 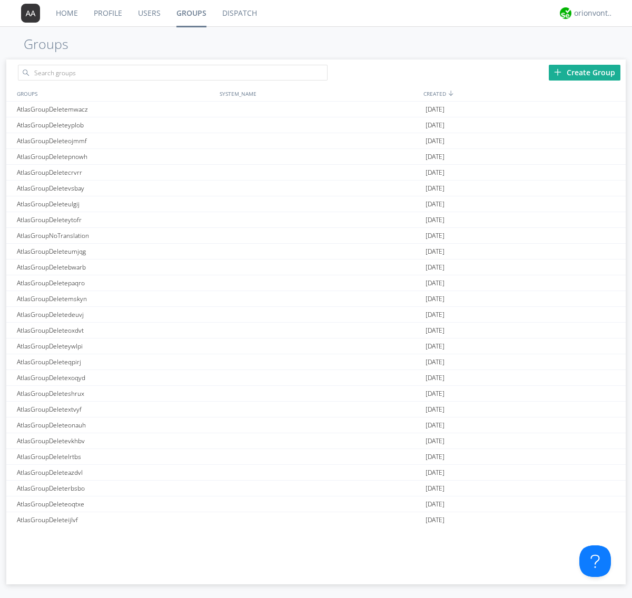 What do you see at coordinates (115, 188) in the screenshot?
I see `div: AtlasGroupDeletevsbay` at bounding box center [115, 188].